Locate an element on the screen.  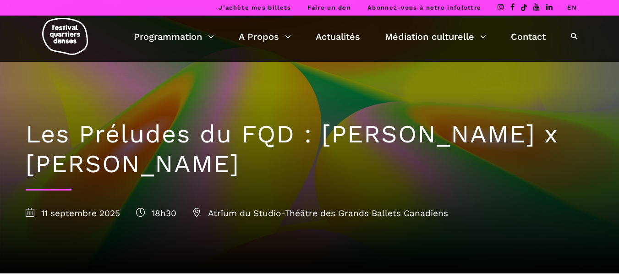
a: Abonnez-vous à notre infolettre is located at coordinates (424, 7).